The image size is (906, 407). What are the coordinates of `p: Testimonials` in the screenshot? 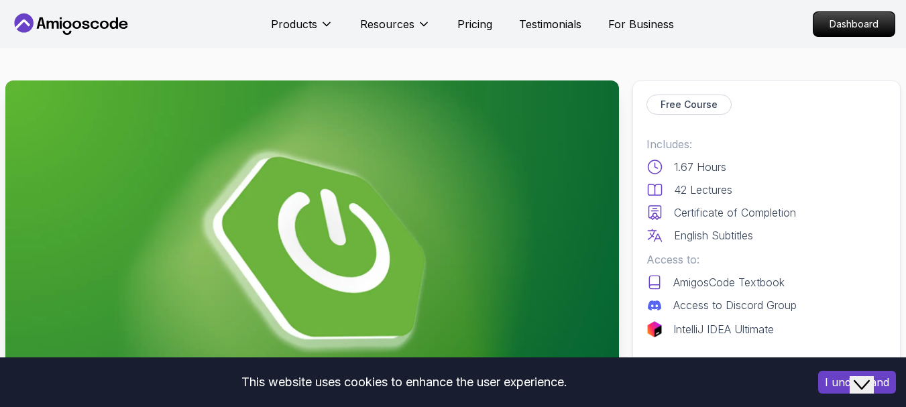 It's located at (550, 24).